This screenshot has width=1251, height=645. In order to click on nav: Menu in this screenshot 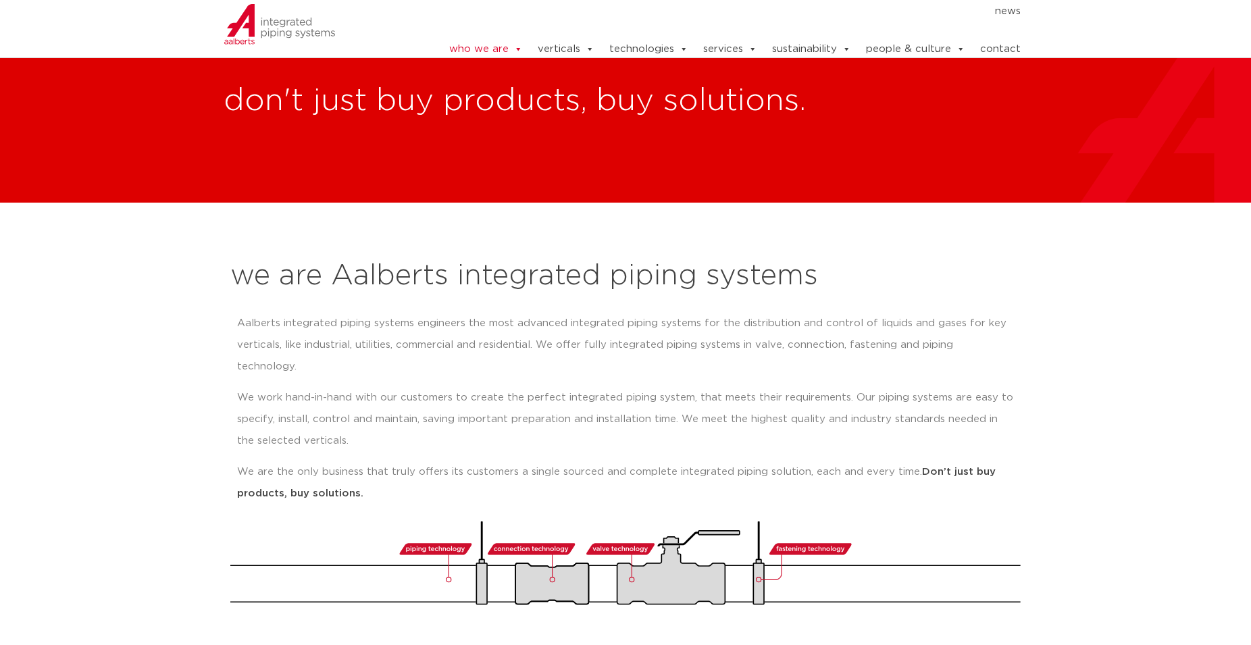, I will do `click(714, 11)`.